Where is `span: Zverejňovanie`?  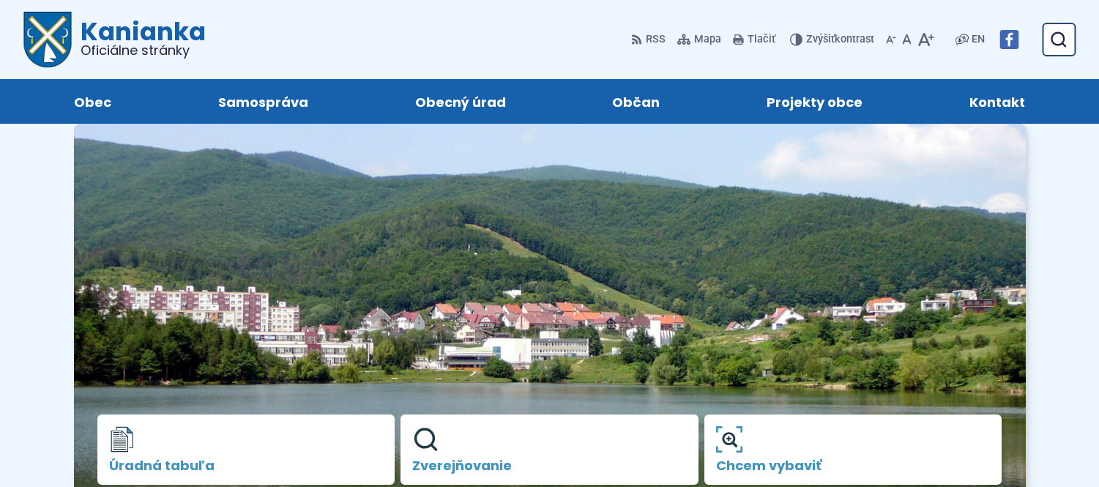
span: Zverejňovanie is located at coordinates (549, 466).